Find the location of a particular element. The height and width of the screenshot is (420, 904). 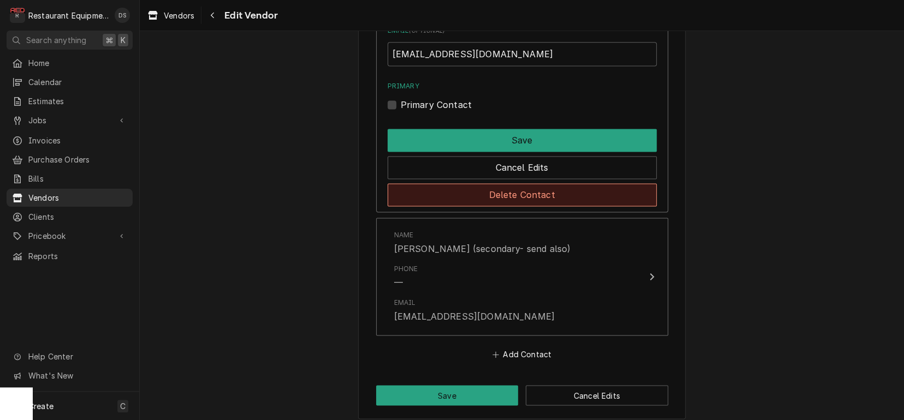

span: Create is located at coordinates (41, 406).